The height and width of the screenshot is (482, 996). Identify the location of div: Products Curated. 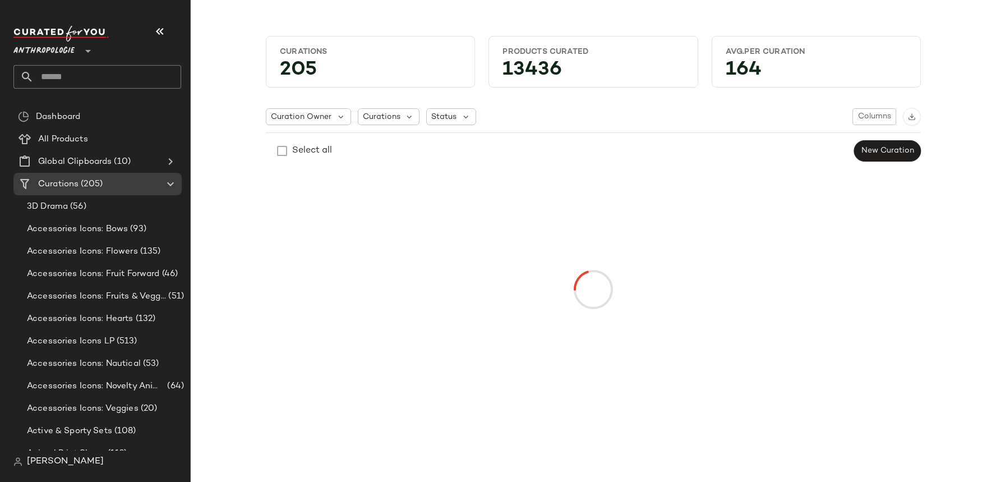
(593, 52).